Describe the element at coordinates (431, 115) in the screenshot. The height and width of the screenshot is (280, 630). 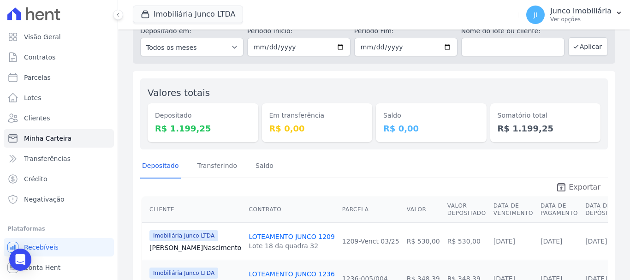
I see `dt: Saldo` at that location.